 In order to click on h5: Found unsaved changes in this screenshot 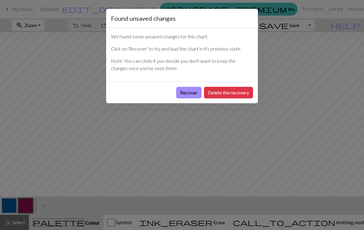, I will do `click(143, 18)`.